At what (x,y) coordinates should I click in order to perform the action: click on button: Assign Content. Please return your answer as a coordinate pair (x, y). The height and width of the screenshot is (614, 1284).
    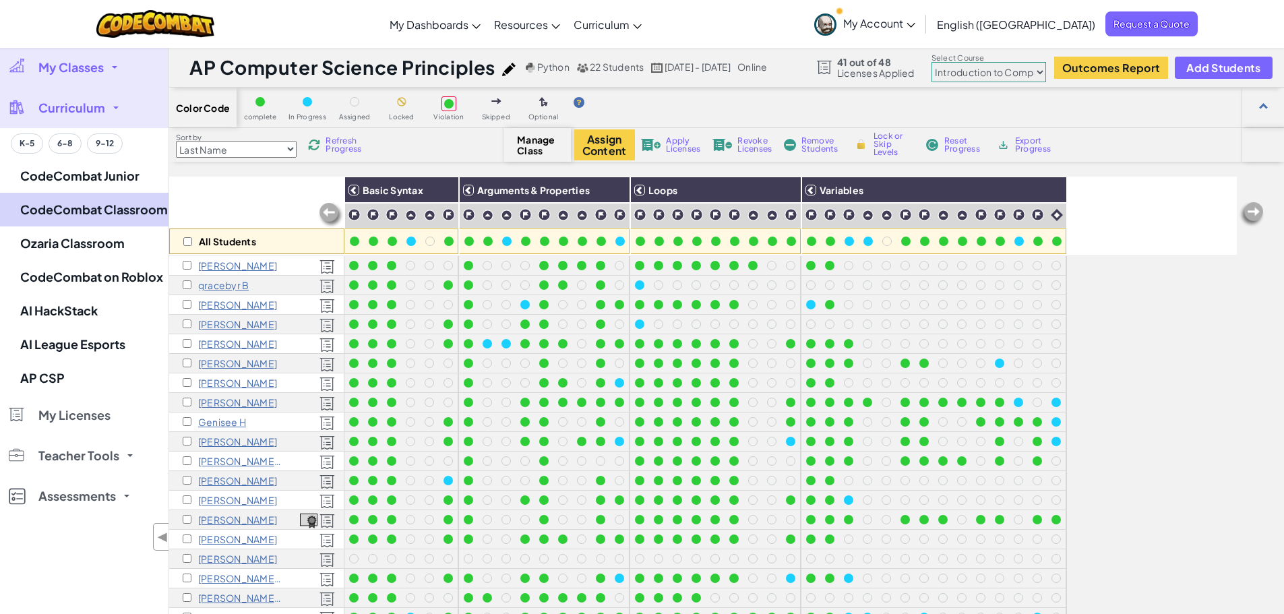
    Looking at the image, I should click on (605, 145).